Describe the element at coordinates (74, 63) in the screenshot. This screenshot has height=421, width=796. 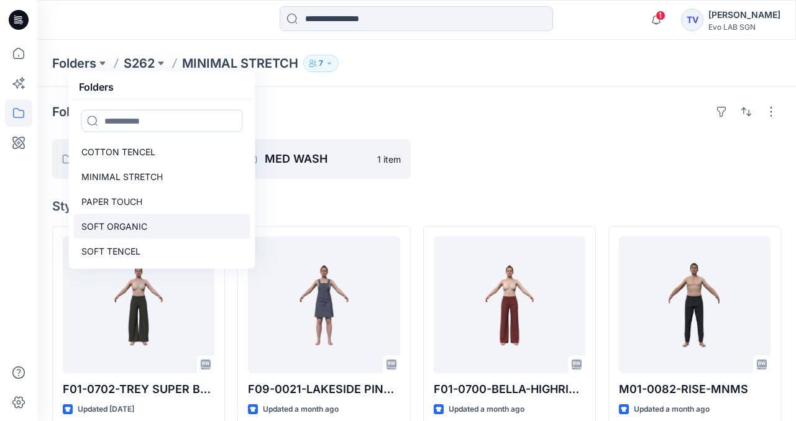
I see `a: Folders` at that location.